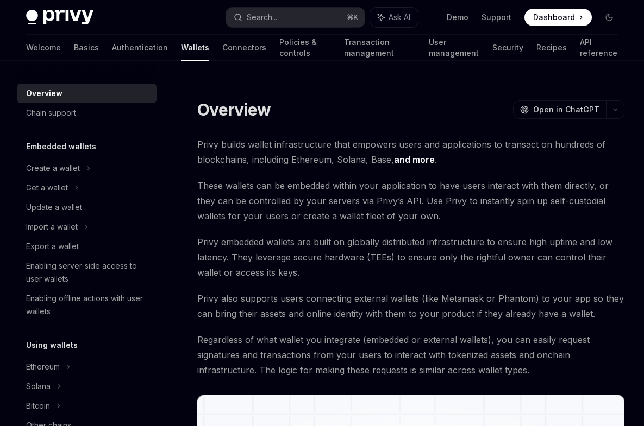 Image resolution: width=644 pixels, height=426 pixels. Describe the element at coordinates (352, 17) in the screenshot. I see `span: ⌘ K` at that location.